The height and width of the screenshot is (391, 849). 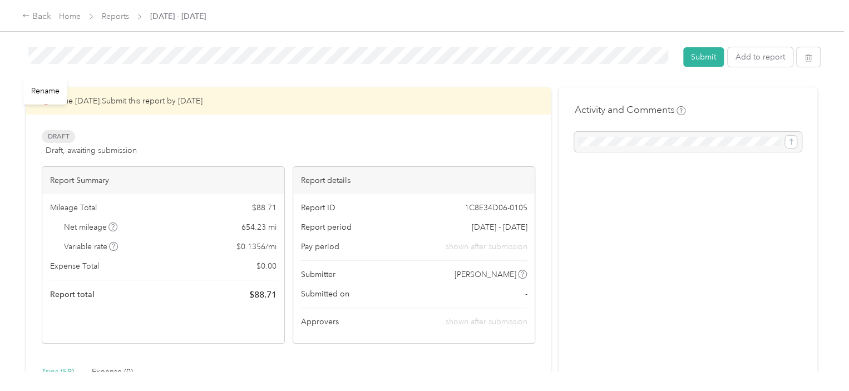 I want to click on button: Submit, so click(x=703, y=57).